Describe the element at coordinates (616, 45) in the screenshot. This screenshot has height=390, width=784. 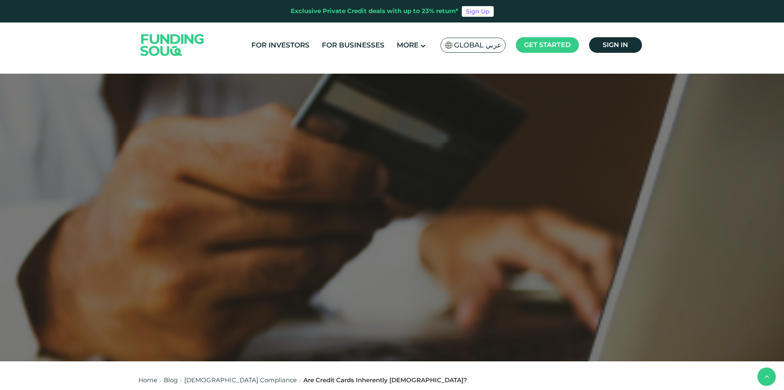
I see `span: Sign in` at that location.